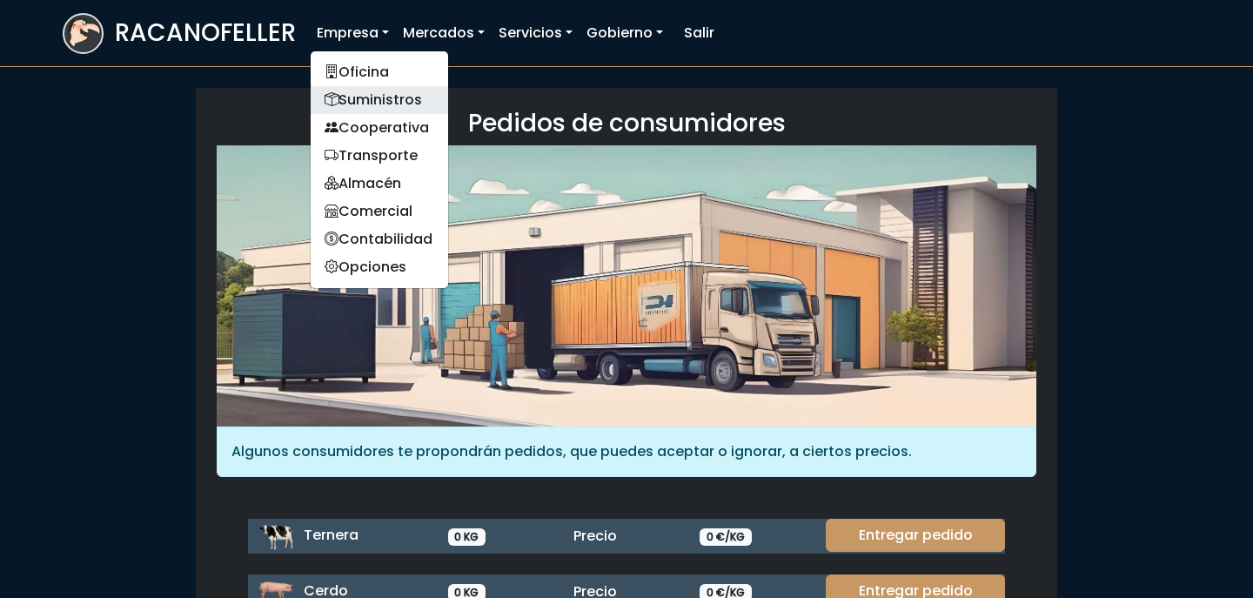 This screenshot has width=1253, height=598. I want to click on a: Mercados, so click(444, 33).